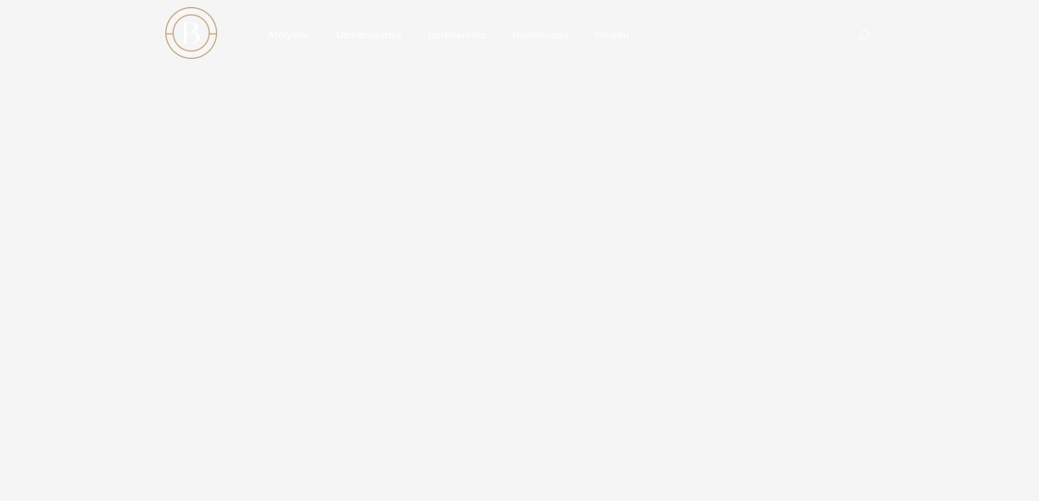 The height and width of the screenshot is (501, 1039). I want to click on span: Ücretlerimiz, so click(457, 35).